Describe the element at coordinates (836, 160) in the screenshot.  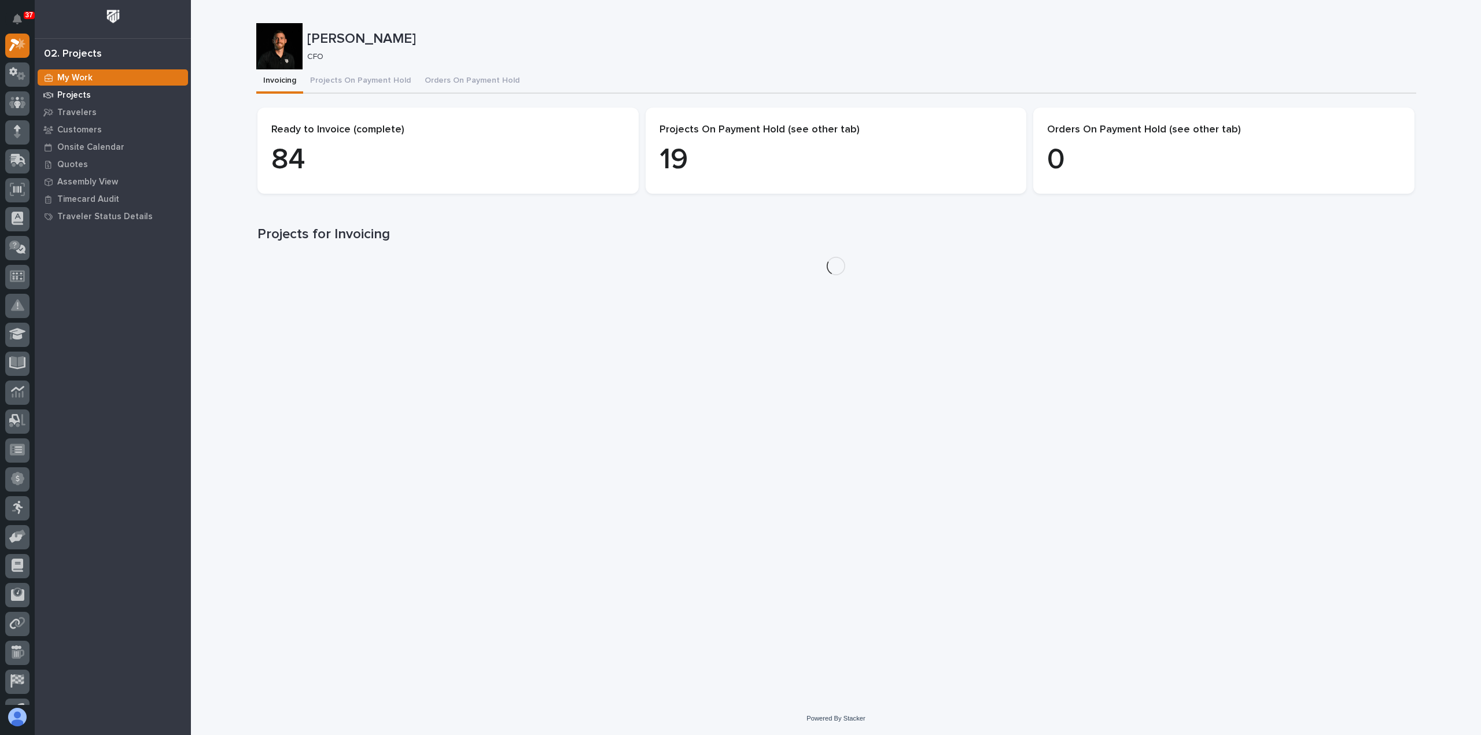
I see `p: 19` at that location.